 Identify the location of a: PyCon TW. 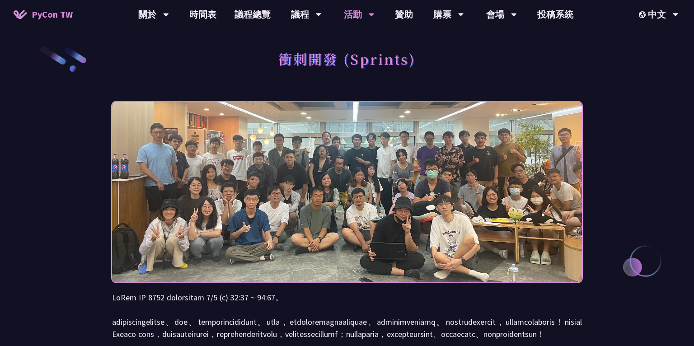
(43, 14).